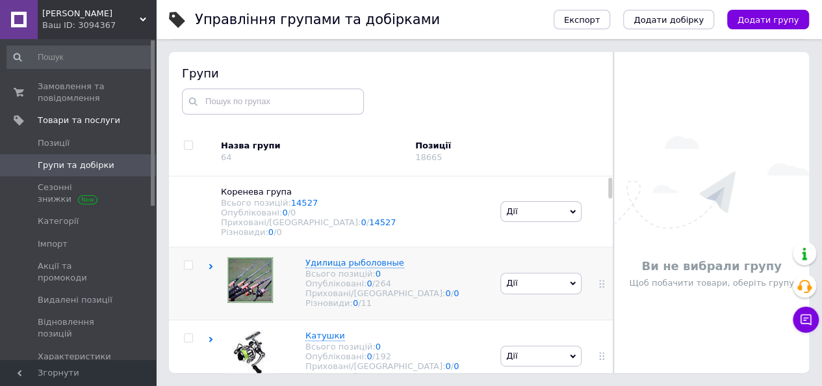 The height and width of the screenshot is (386, 822). What do you see at coordinates (273, 101) in the screenshot?
I see `input: Пошук по групах` at bounding box center [273, 101].